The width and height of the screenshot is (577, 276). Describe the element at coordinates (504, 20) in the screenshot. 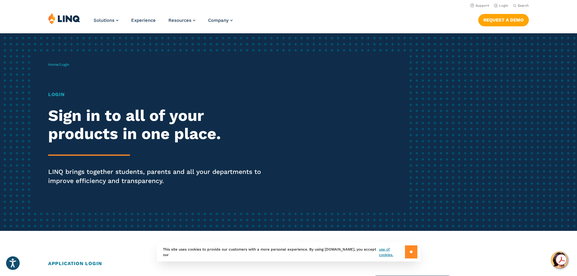

I see `a: Request a Demo` at that location.